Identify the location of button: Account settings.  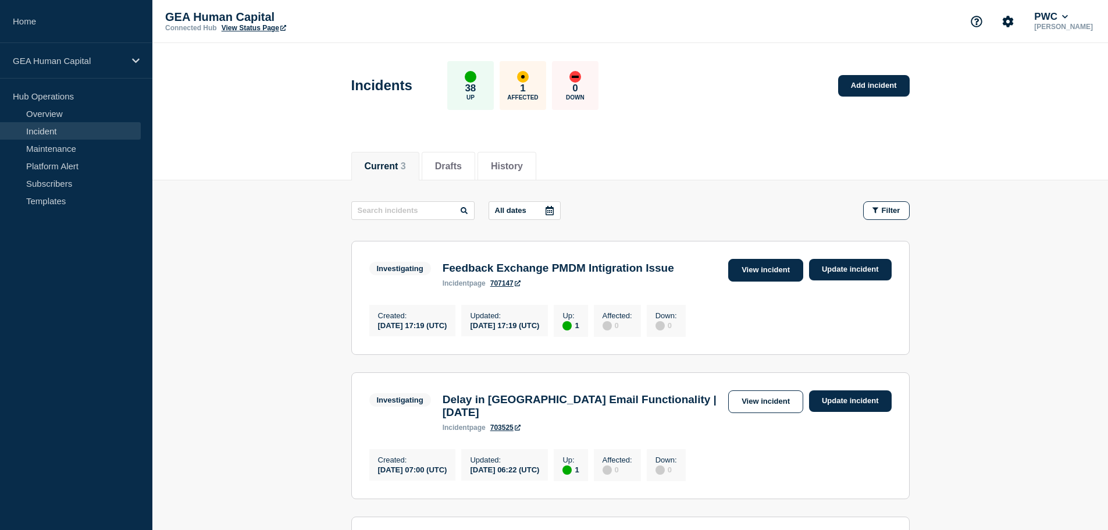
(1008, 22).